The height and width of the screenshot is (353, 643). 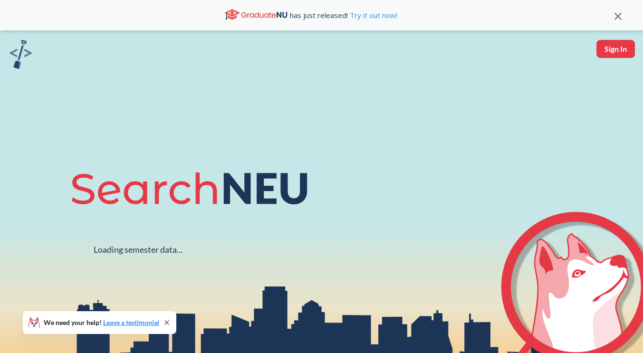 I want to click on a: sandbox logo, so click(x=20, y=56).